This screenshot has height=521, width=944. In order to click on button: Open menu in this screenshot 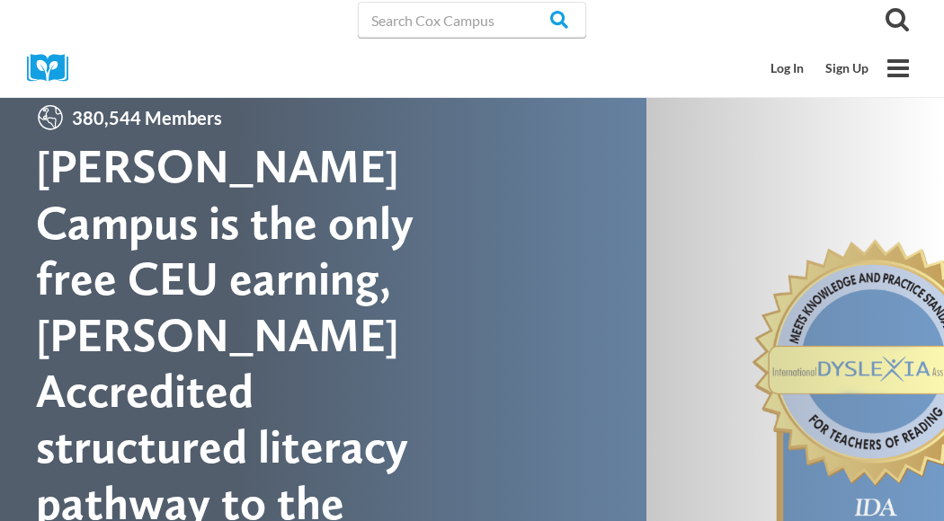, I will do `click(898, 68)`.